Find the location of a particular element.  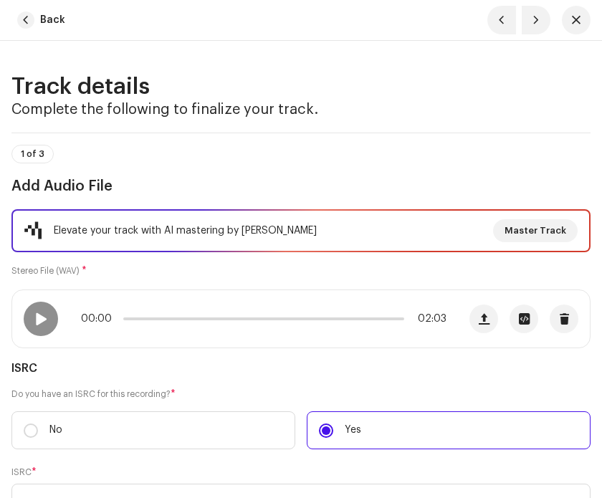

h3: Add Audio File is located at coordinates (301, 186).